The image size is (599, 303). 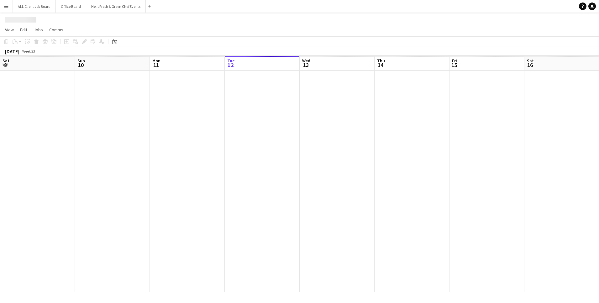 What do you see at coordinates (156, 61) in the screenshot?
I see `span: Mon` at bounding box center [156, 61].